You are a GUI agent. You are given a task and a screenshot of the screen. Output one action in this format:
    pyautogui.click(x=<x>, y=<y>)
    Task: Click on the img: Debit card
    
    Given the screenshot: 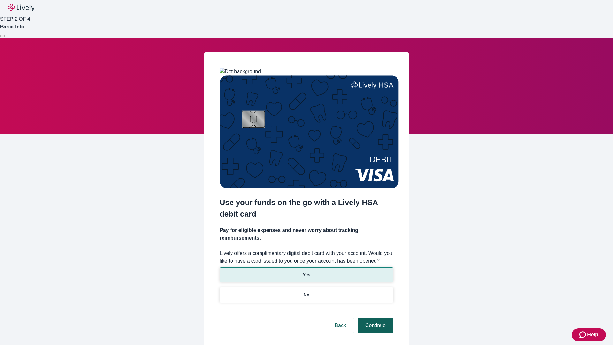 What is the action you would take?
    pyautogui.click(x=309, y=131)
    